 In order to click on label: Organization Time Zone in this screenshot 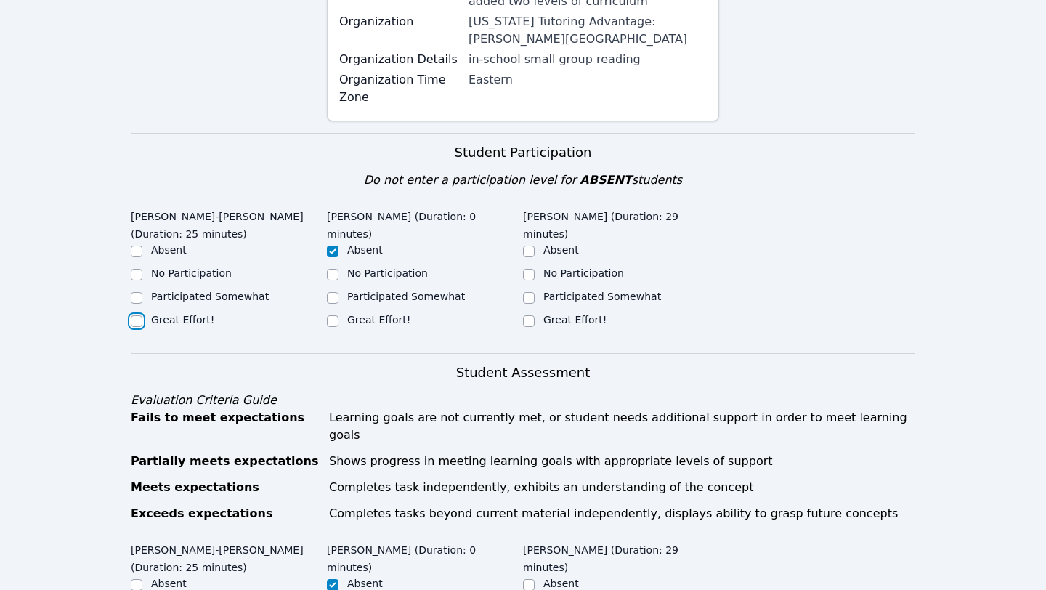, I will do `click(400, 89)`.